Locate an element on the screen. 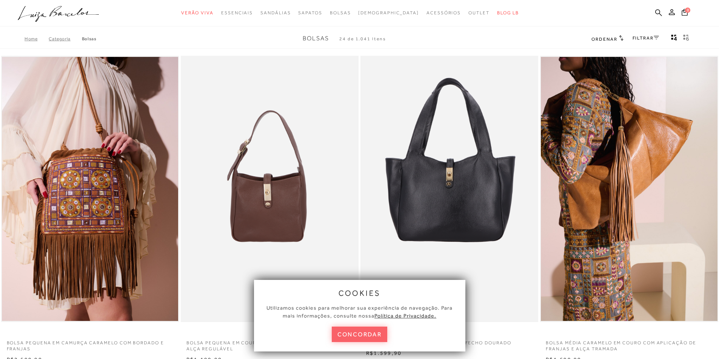  span: Essenciais is located at coordinates (237, 13).